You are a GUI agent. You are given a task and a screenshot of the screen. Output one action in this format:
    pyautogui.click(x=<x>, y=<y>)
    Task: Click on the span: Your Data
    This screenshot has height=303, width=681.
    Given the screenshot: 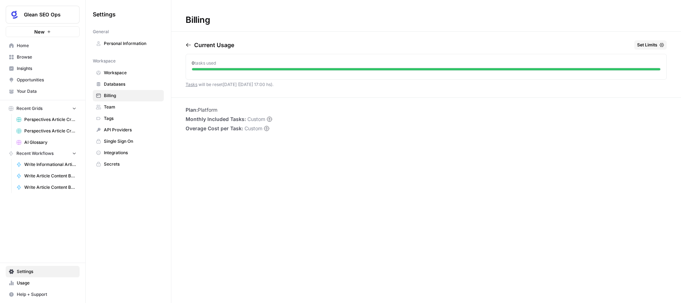 What is the action you would take?
    pyautogui.click(x=46, y=91)
    